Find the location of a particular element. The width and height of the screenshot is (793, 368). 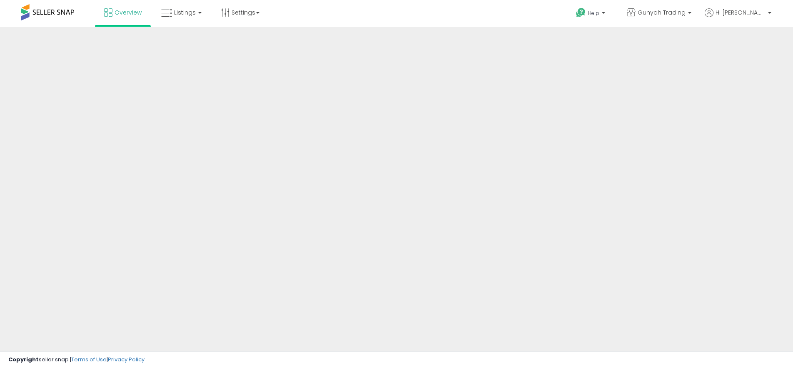

span: Listings is located at coordinates (185, 12).